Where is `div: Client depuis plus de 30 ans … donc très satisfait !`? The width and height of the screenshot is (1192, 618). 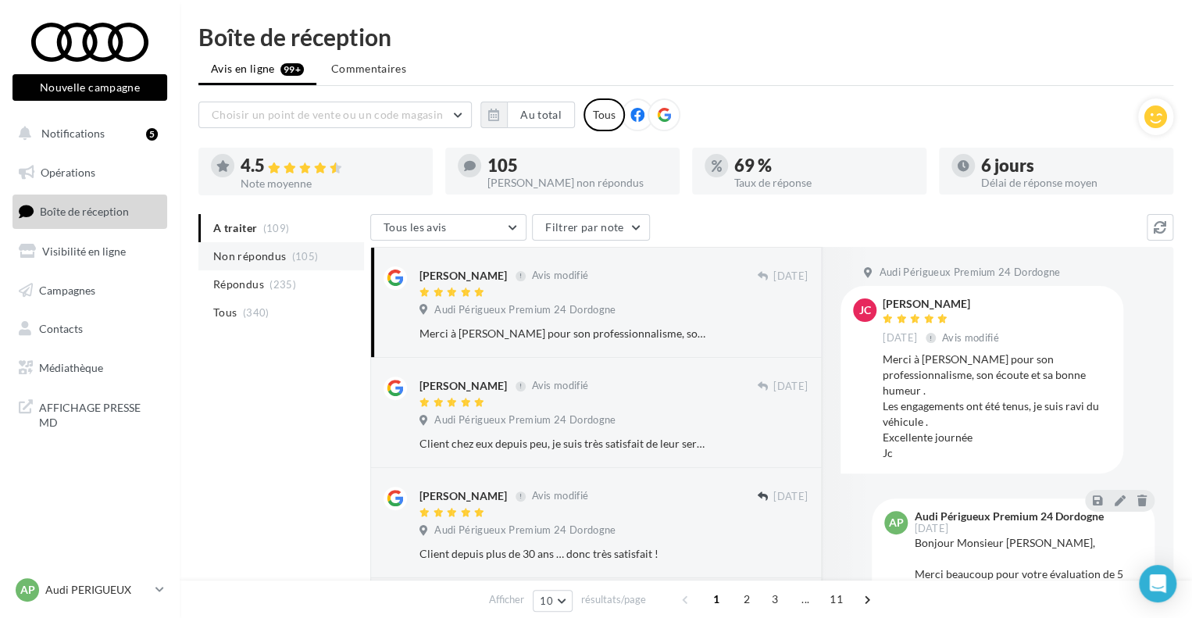
div: Client depuis plus de 30 ans … donc très satisfait ! is located at coordinates (563, 554).